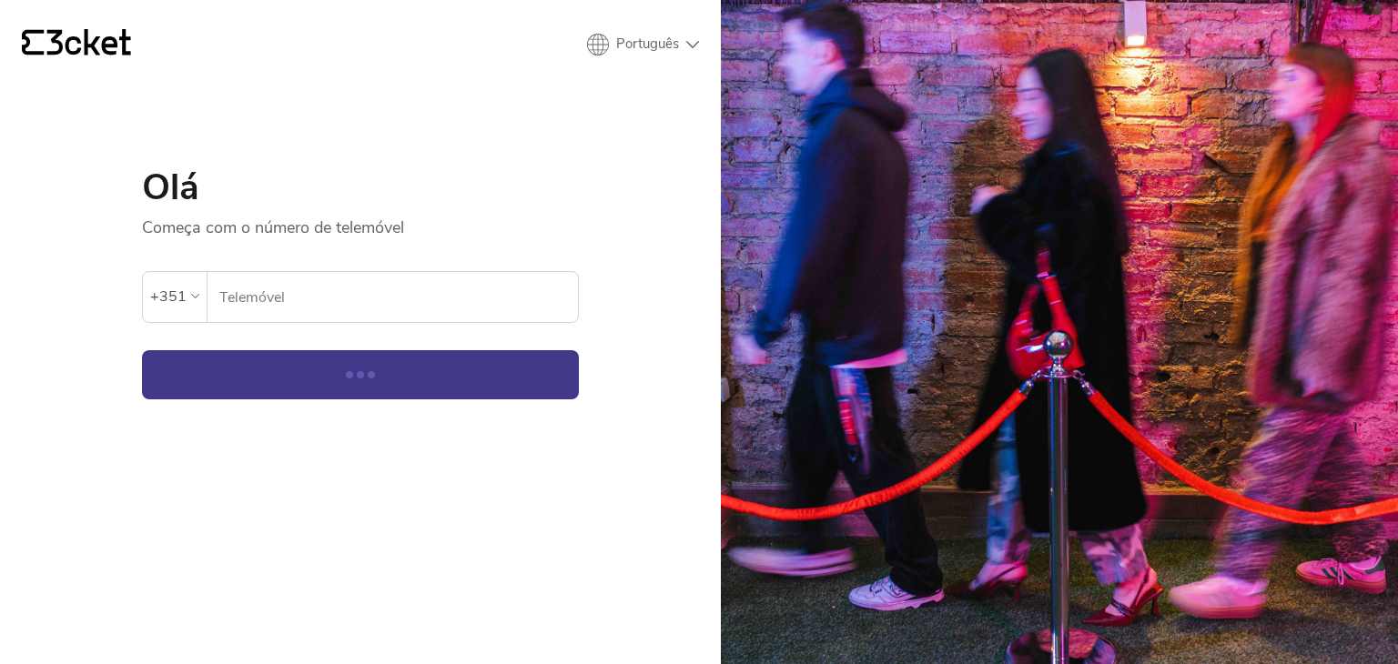  I want to click on button: Continuar, so click(360, 375).